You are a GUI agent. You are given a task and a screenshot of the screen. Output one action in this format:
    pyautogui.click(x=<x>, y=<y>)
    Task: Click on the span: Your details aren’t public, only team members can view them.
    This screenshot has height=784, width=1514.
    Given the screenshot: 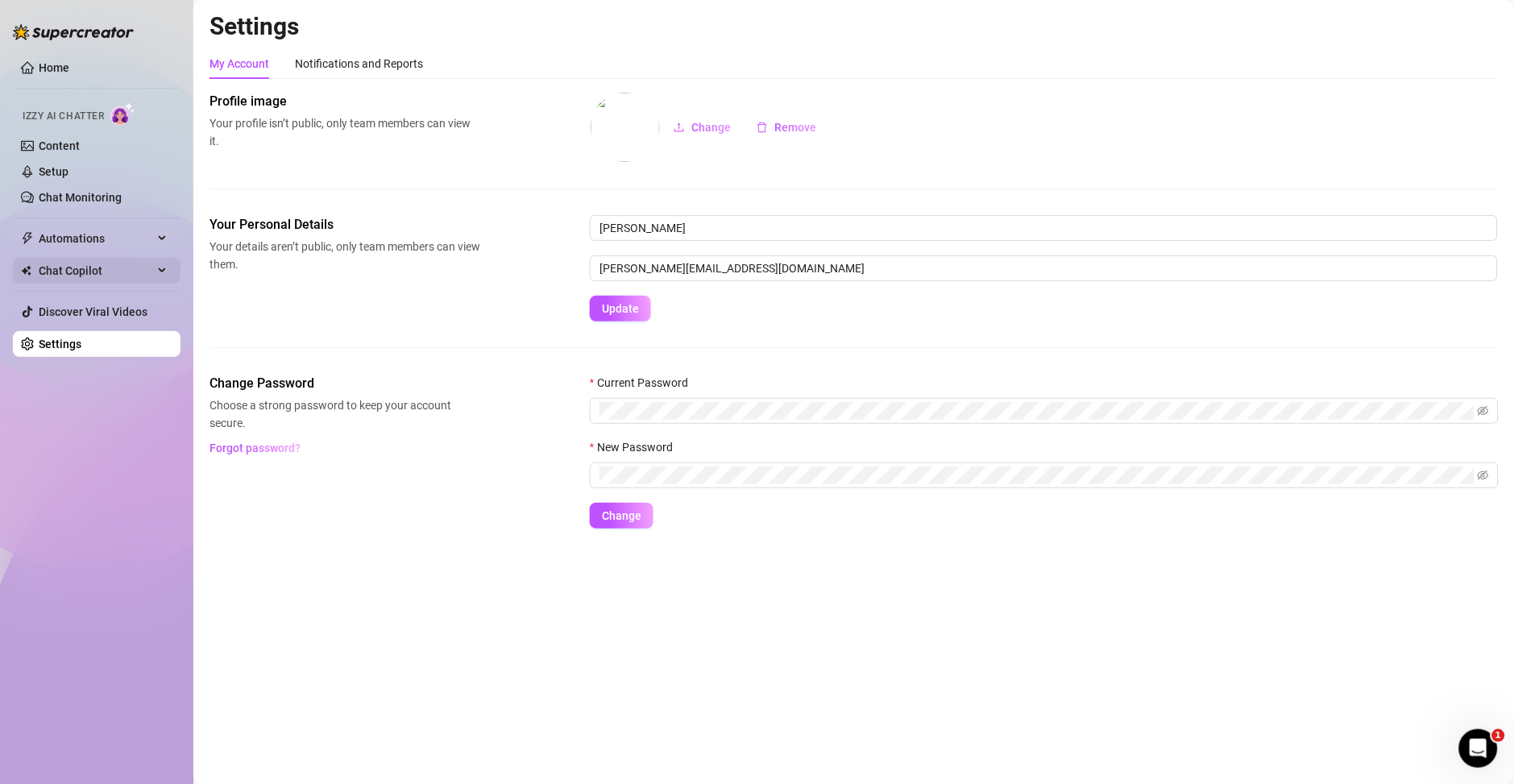 What is the action you would take?
    pyautogui.click(x=345, y=255)
    